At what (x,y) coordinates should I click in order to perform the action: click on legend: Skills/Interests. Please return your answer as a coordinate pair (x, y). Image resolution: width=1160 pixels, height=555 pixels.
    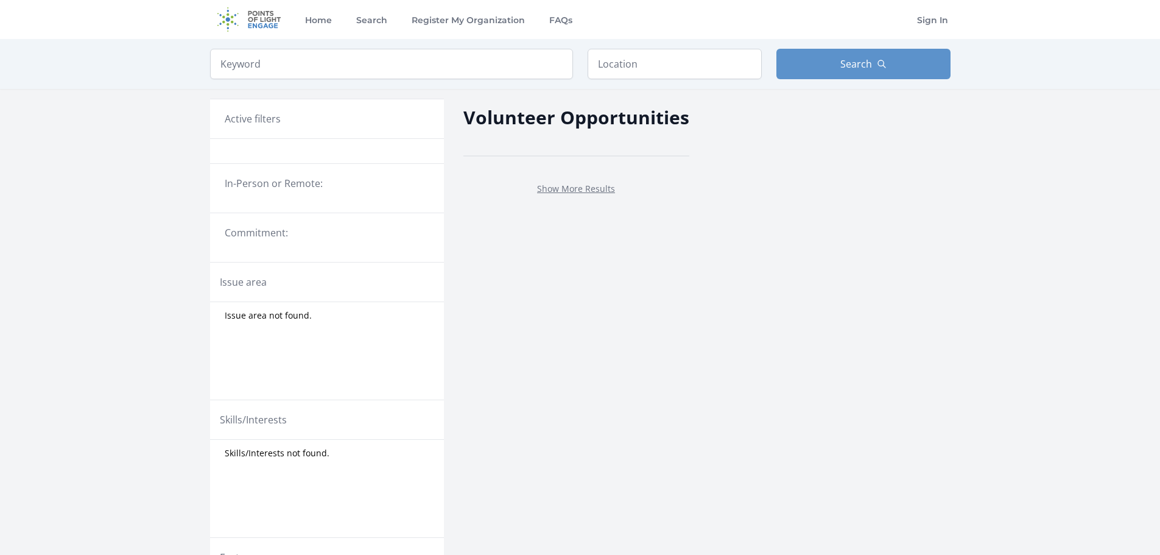
    Looking at the image, I should click on (253, 420).